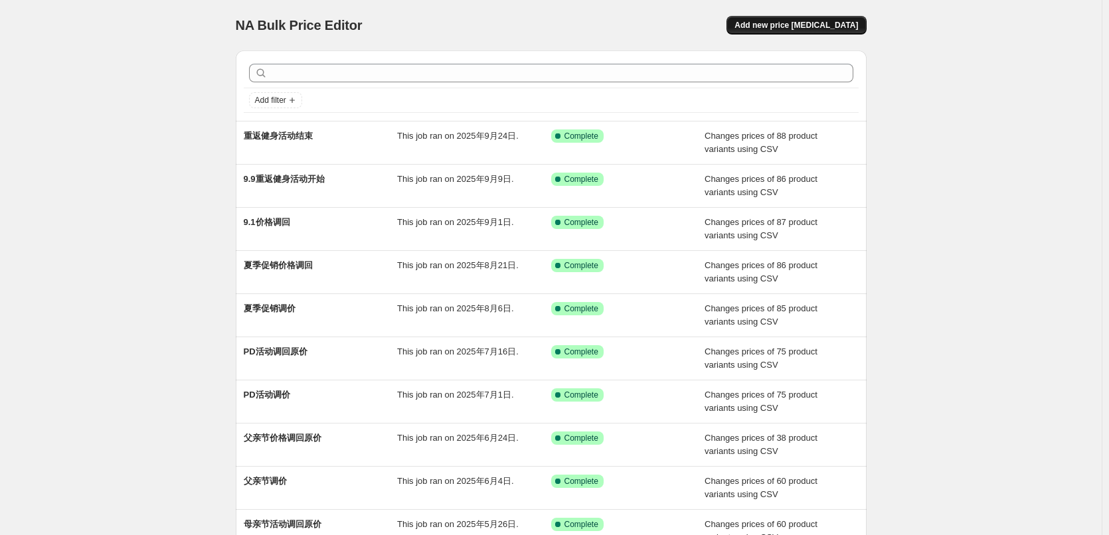 This screenshot has width=1109, height=535. I want to click on span: This job ran on 2025年5月26日., so click(458, 524).